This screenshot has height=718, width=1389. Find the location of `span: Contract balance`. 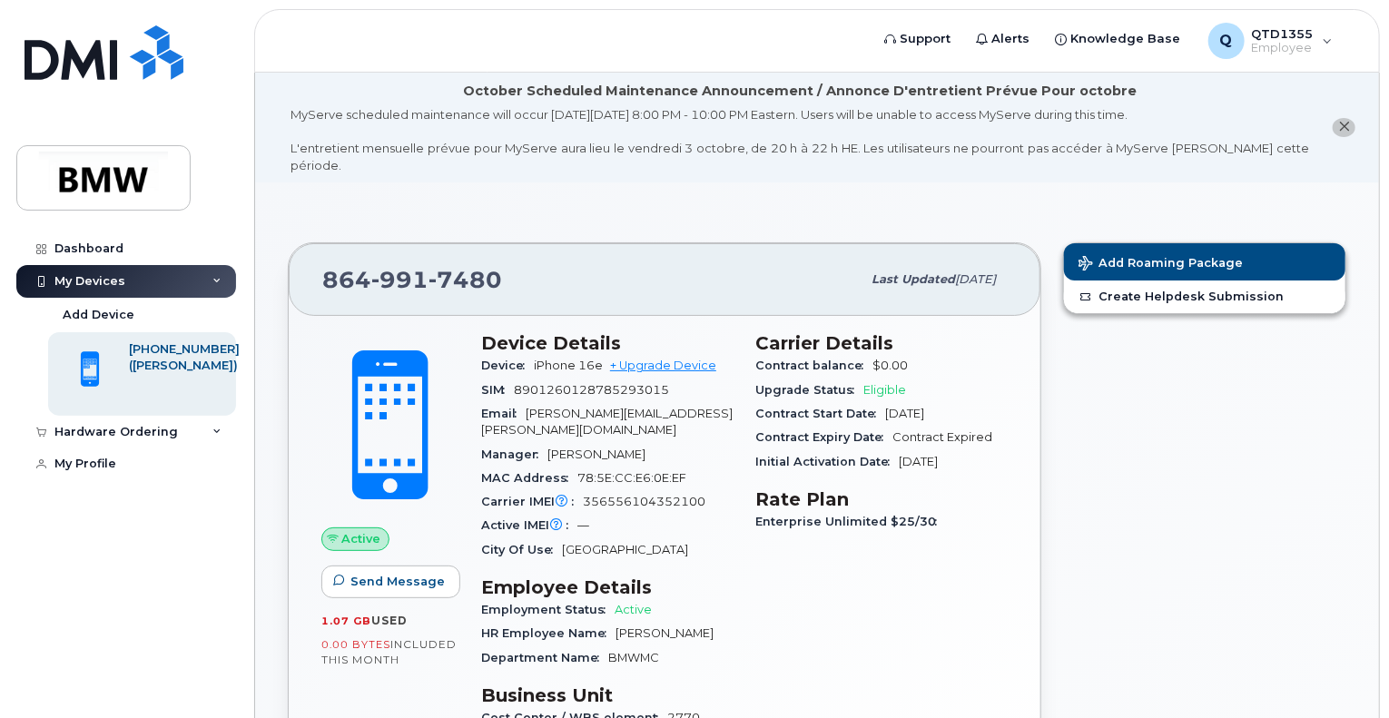

span: Contract balance is located at coordinates (814, 365).